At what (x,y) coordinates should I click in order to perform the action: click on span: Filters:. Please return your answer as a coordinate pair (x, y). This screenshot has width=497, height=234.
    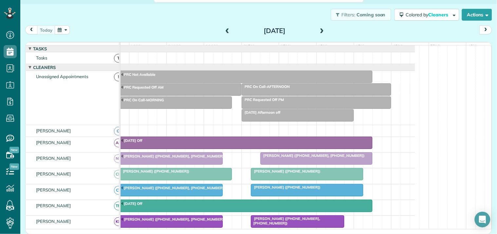
    Looking at the image, I should click on (348, 15).